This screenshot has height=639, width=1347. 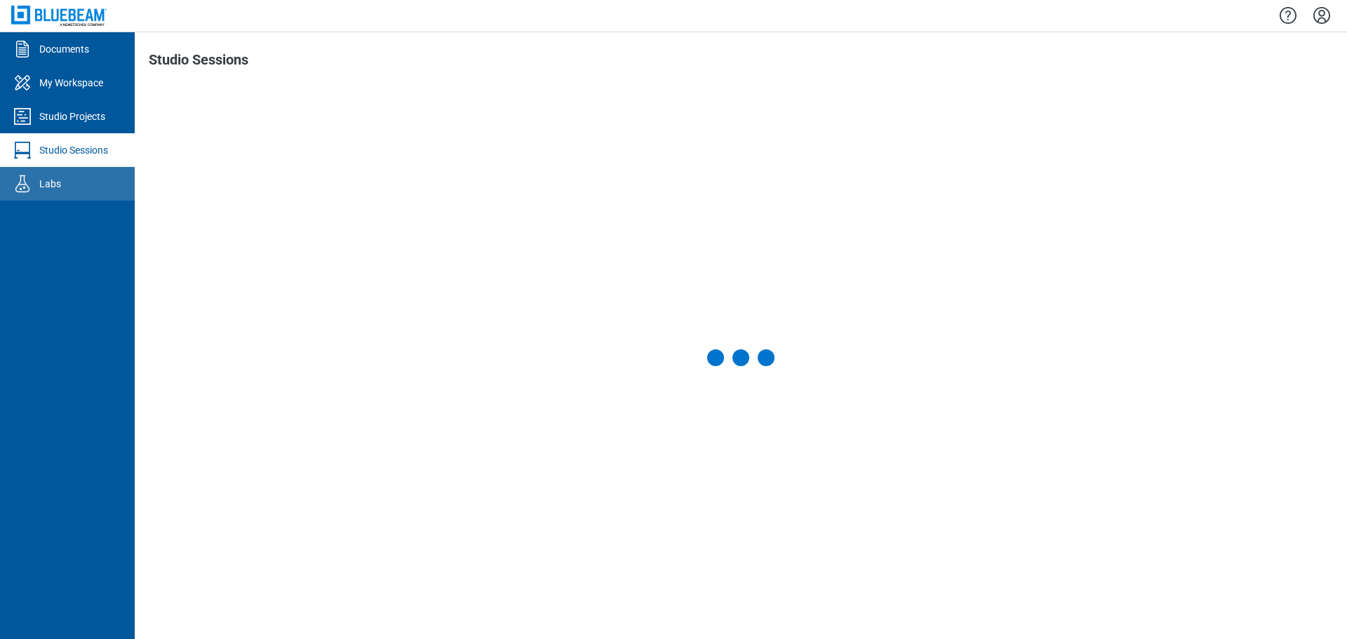 I want to click on div: Studio Projects, so click(x=72, y=116).